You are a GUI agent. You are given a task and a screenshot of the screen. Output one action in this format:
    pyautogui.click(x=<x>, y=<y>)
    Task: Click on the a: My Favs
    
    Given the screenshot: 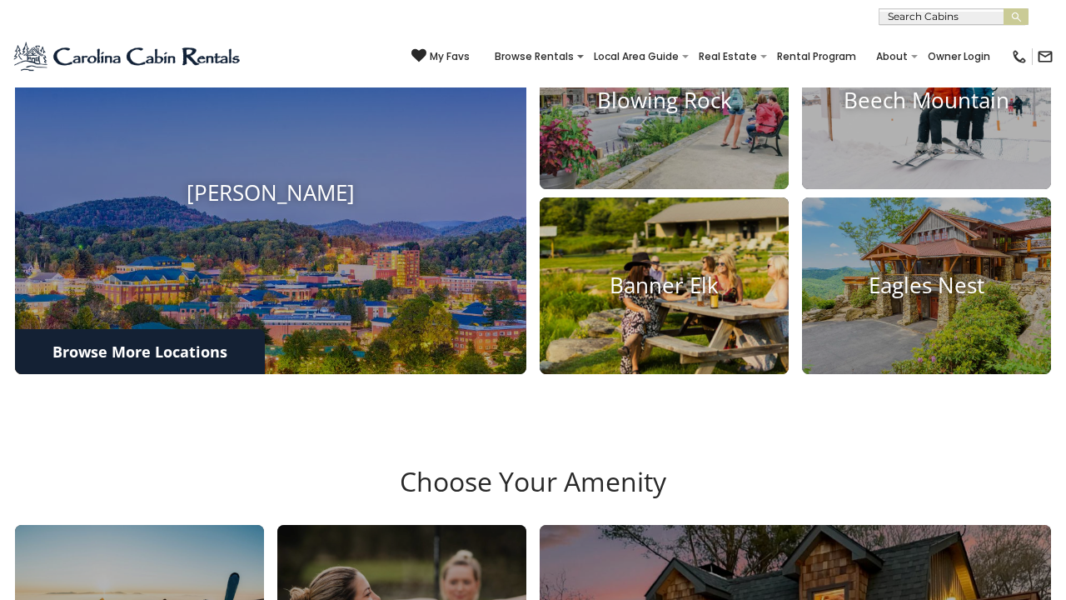 What is the action you would take?
    pyautogui.click(x=441, y=57)
    